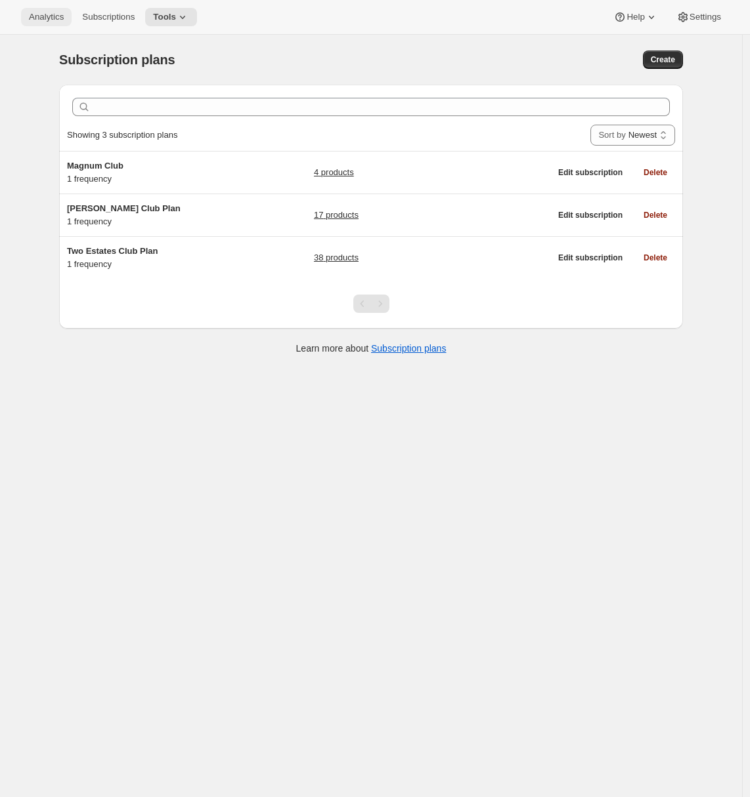  I want to click on span: Settings, so click(705, 17).